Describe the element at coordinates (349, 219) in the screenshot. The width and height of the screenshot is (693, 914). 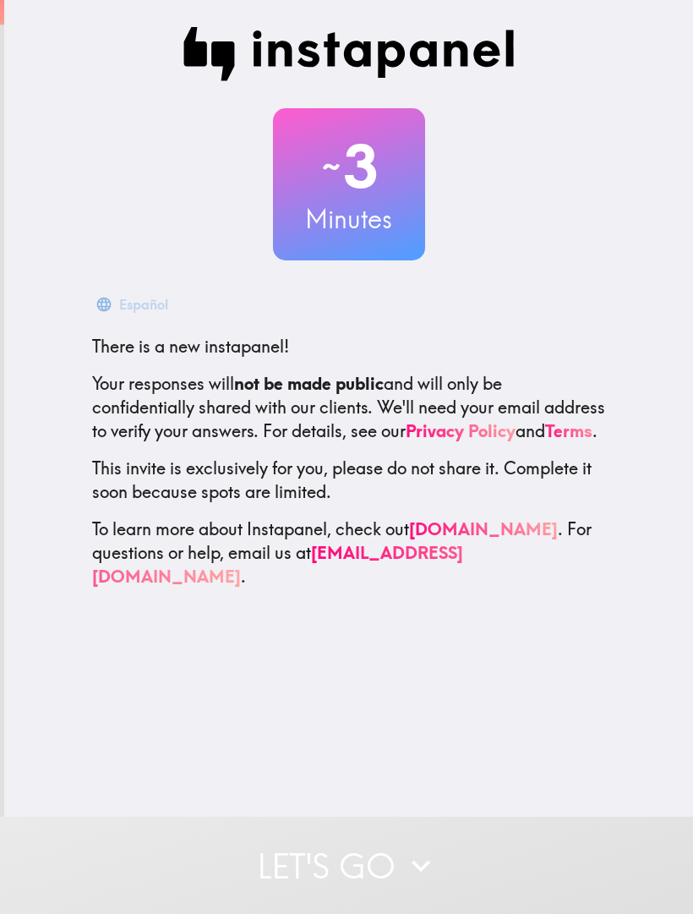
I see `h3: Minutes` at that location.